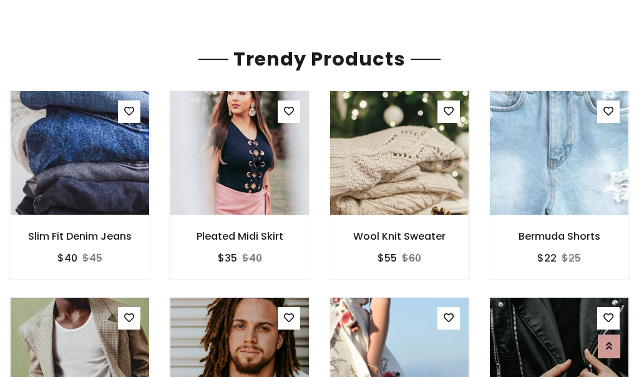  Describe the element at coordinates (400, 236) in the screenshot. I see `h6: Wool Knit Sweater` at that location.